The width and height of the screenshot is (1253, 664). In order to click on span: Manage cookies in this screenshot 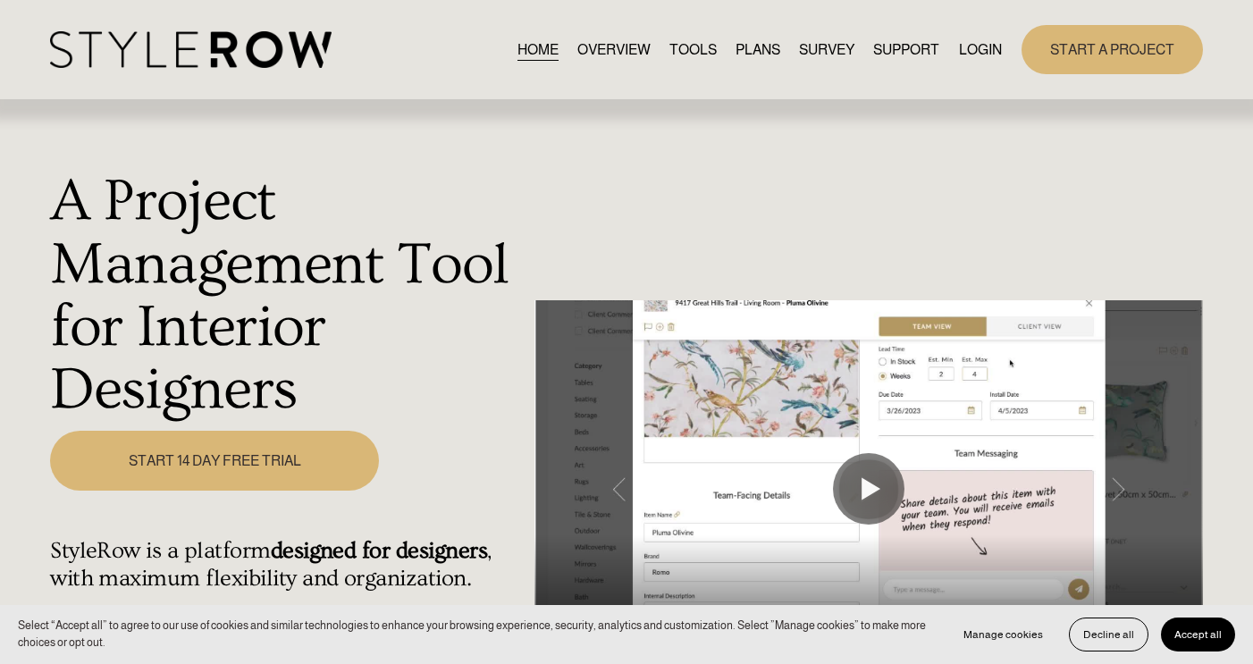, I will do `click(1003, 635)`.